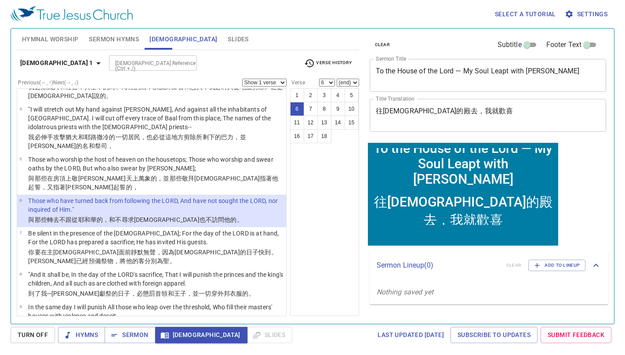 The height and width of the screenshot is (355, 625). Describe the element at coordinates (352, 109) in the screenshot. I see `button: 10` at that location.